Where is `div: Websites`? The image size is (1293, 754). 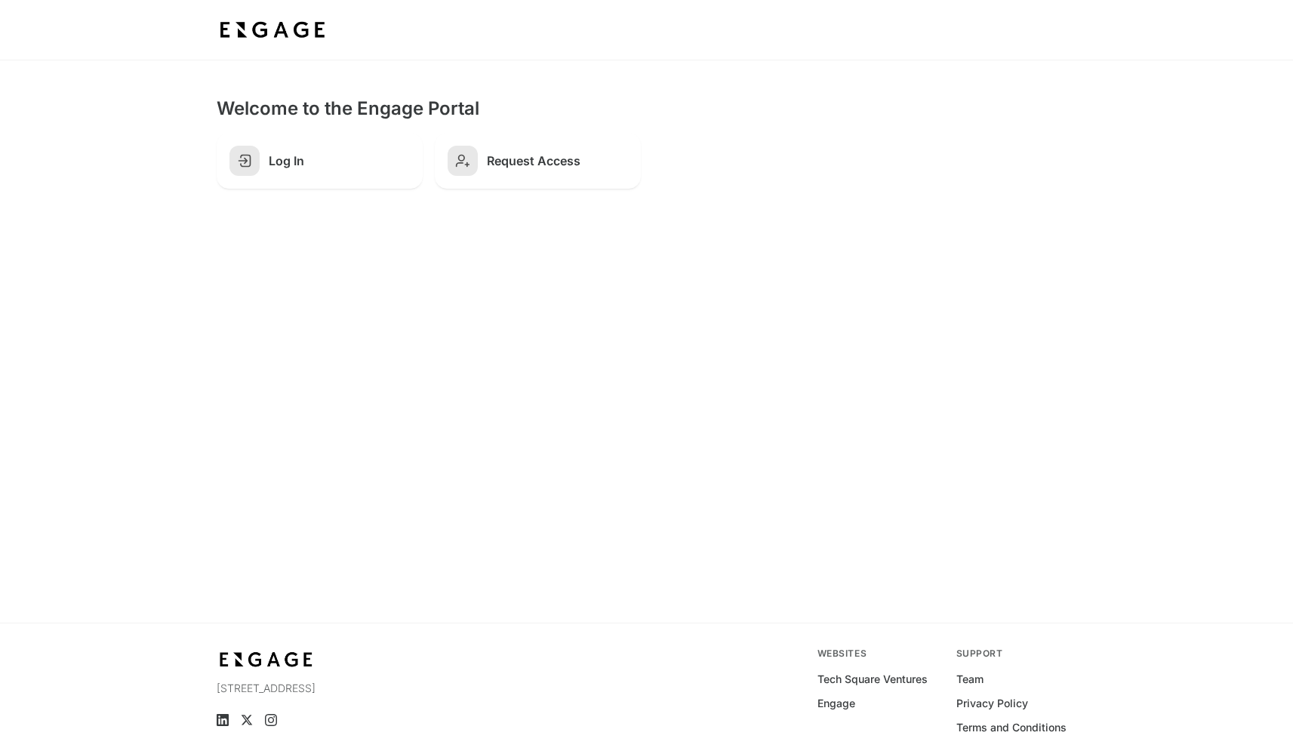 div: Websites is located at coordinates (878, 653).